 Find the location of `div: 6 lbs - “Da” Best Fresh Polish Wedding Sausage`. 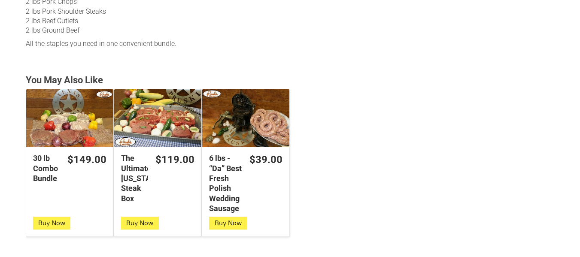

div: 6 lbs - “Da” Best Fresh Polish Wedding Sausage is located at coordinates (225, 183).